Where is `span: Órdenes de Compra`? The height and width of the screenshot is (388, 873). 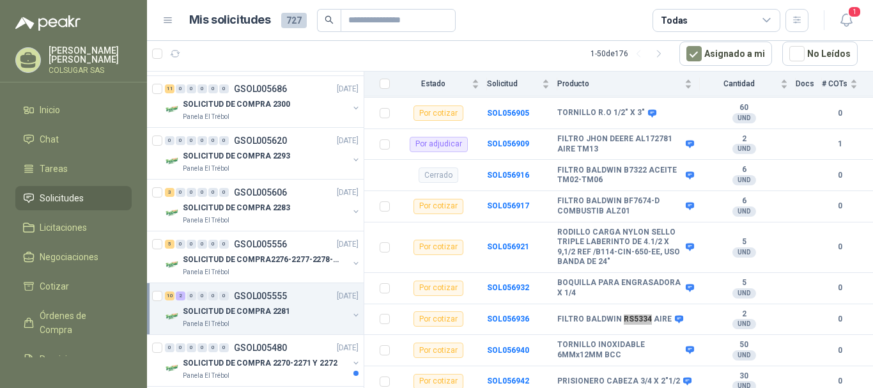
span: Órdenes de Compra is located at coordinates (79, 323).